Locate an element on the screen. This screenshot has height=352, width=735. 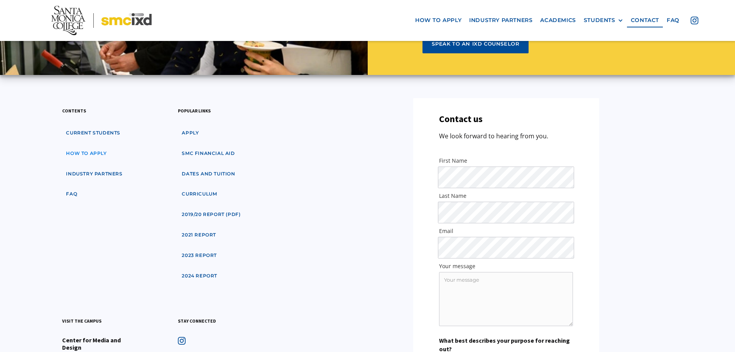
h3: popular links is located at coordinates (194, 110).